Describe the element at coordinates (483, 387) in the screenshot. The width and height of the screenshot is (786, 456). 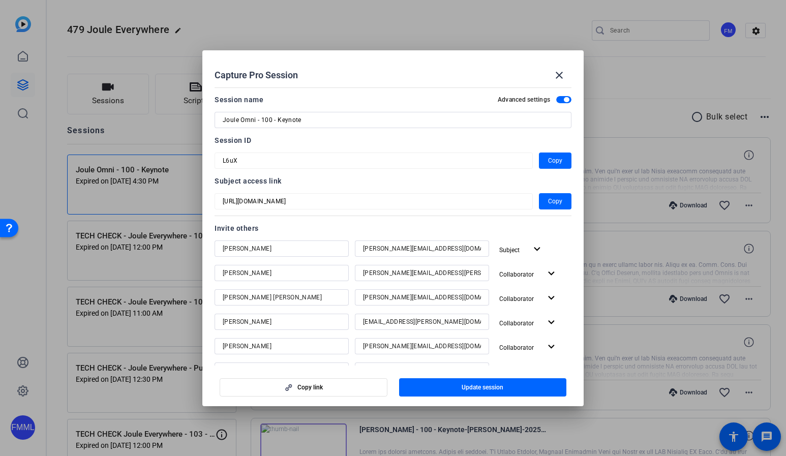
I see `span: Update session` at that location.